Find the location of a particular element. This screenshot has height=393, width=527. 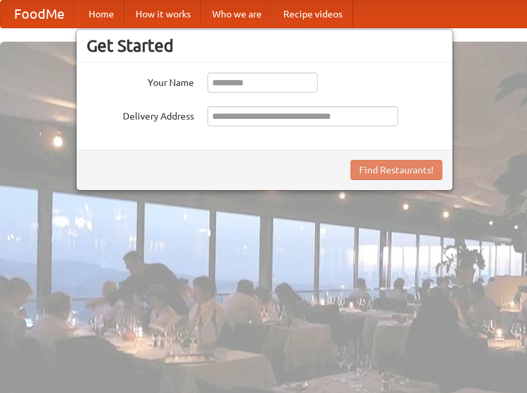

a: Home is located at coordinates (101, 14).